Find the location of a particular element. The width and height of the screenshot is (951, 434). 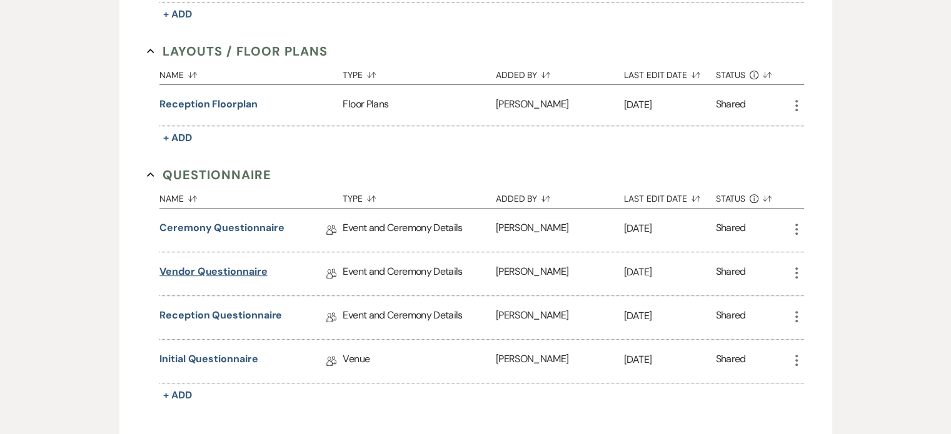

button: Layouts / Floor Plans is located at coordinates (237, 51).